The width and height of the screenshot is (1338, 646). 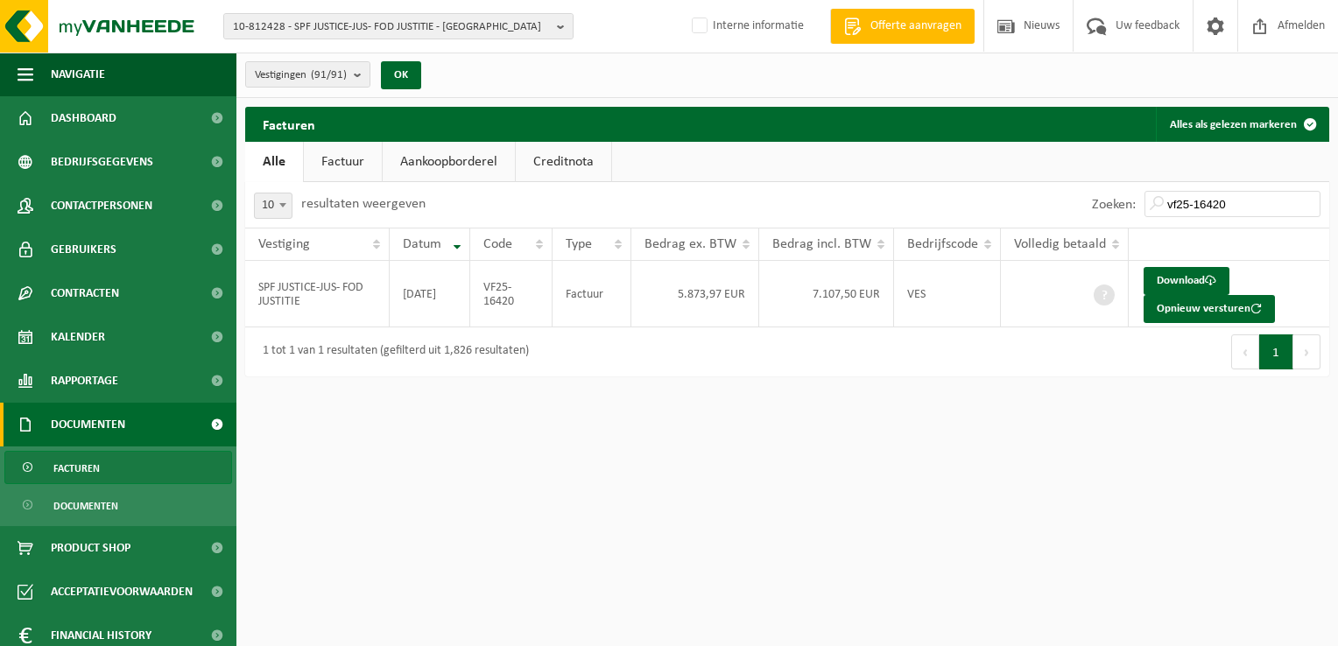 What do you see at coordinates (1114, 205) in the screenshot?
I see `label: Zoeken:` at bounding box center [1114, 205].